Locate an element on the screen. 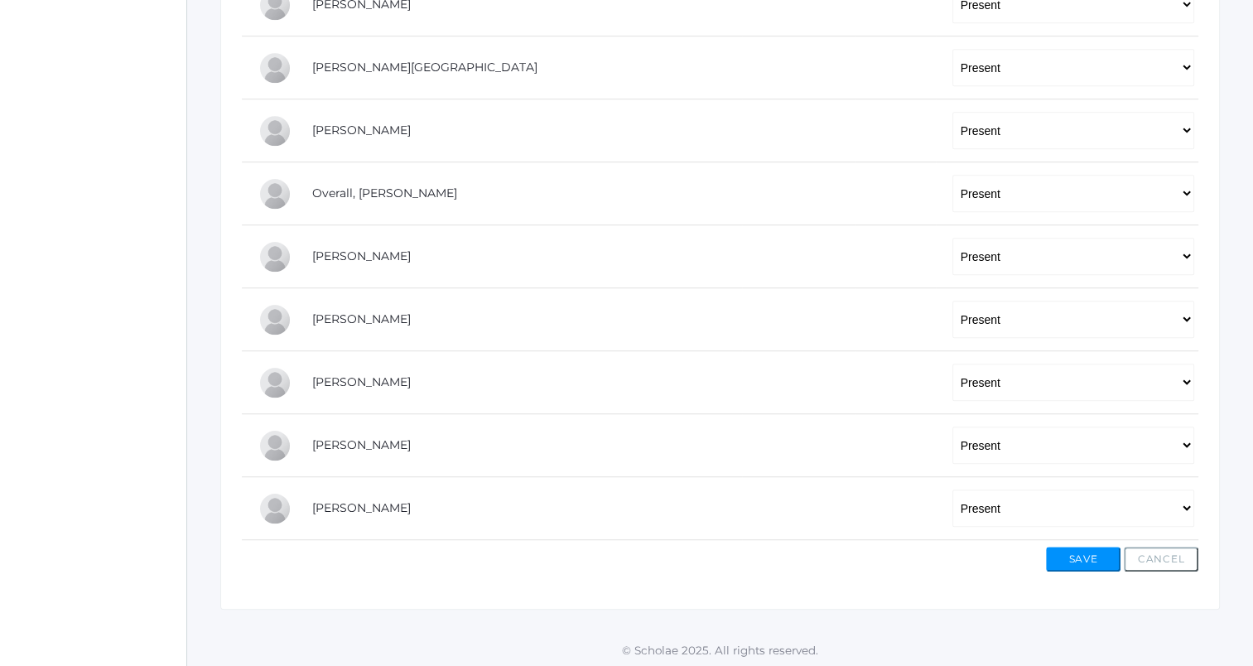 This screenshot has height=666, width=1253. button: Cancel is located at coordinates (1161, 559).